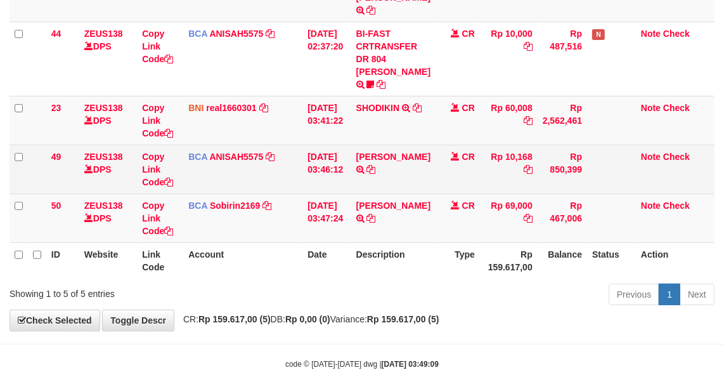 The width and height of the screenshot is (724, 389). I want to click on a: Copy Rp 69,000 to clipboard, so click(528, 218).